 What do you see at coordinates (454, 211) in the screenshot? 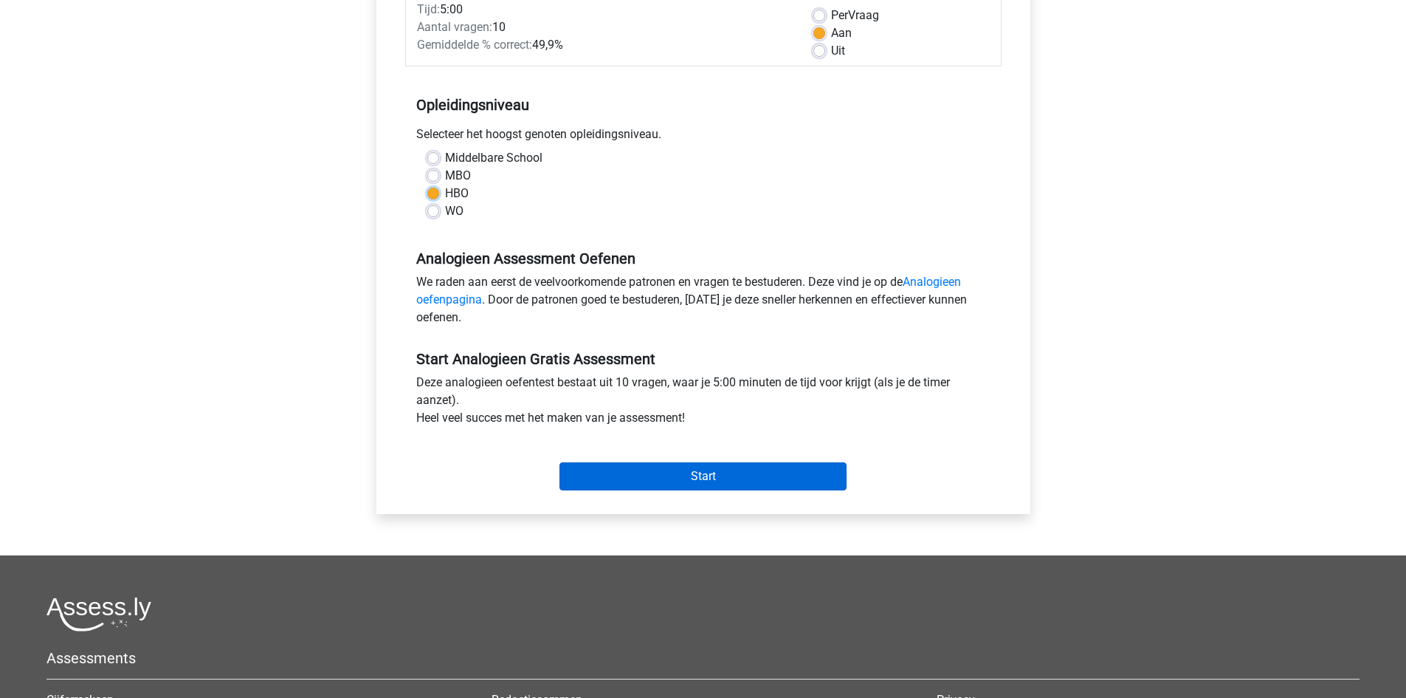
I see `label: WO` at bounding box center [454, 211].